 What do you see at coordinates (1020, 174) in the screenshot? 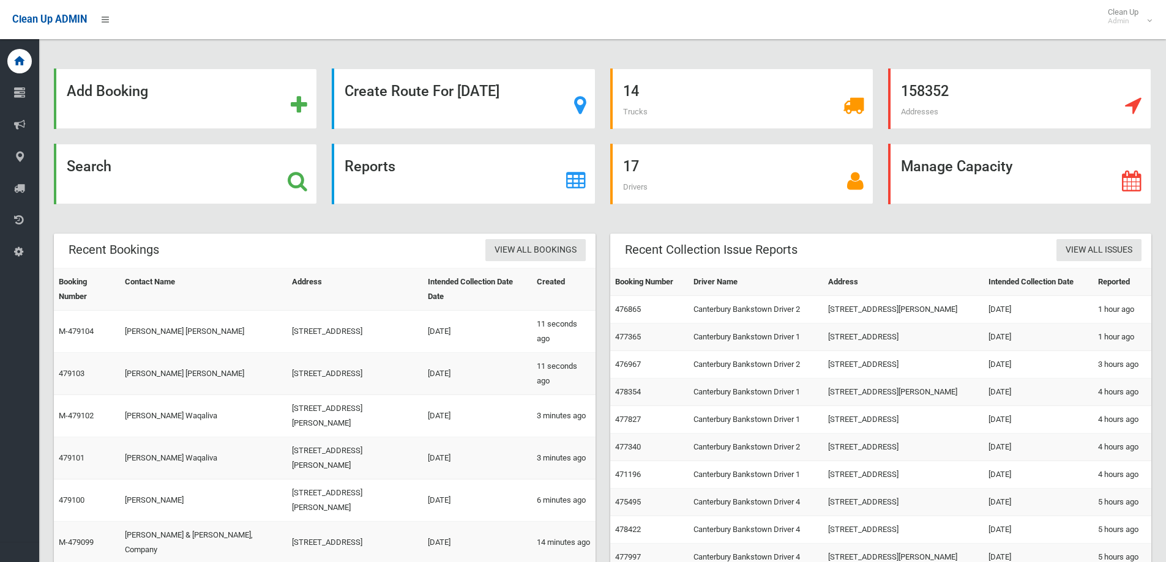
I see `a: Manage Capacity` at bounding box center [1020, 174].